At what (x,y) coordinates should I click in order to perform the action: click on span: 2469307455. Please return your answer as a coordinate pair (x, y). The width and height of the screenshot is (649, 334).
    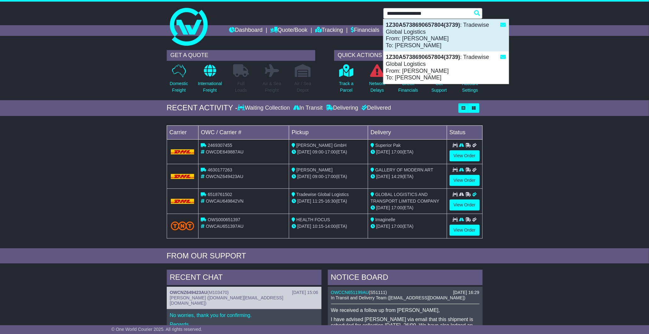
    Looking at the image, I should click on (220, 145).